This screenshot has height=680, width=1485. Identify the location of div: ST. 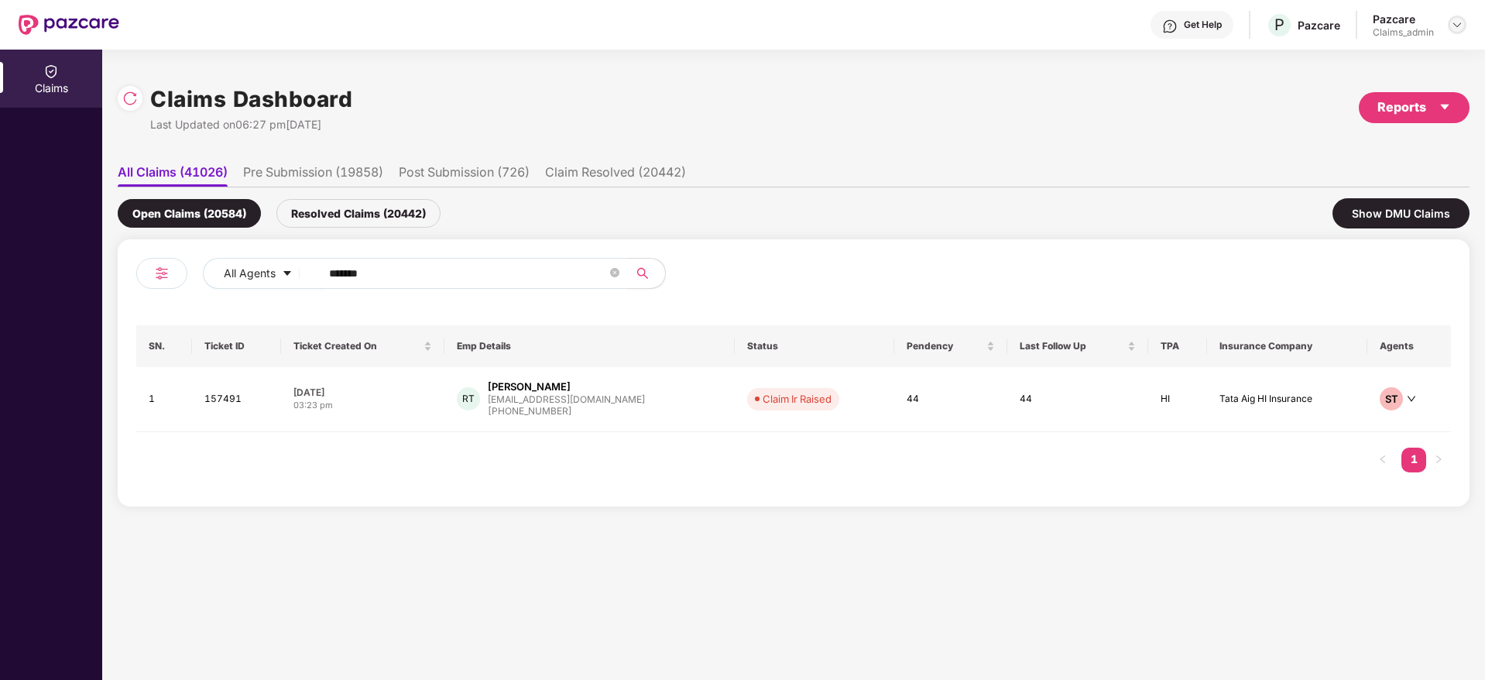
(1391, 399).